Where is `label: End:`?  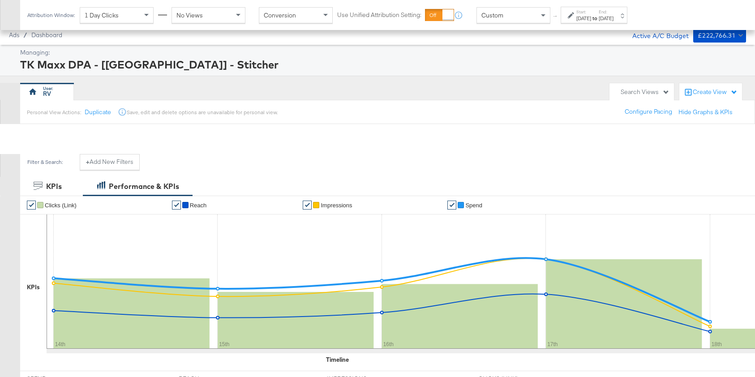
label: End: is located at coordinates (606, 12).